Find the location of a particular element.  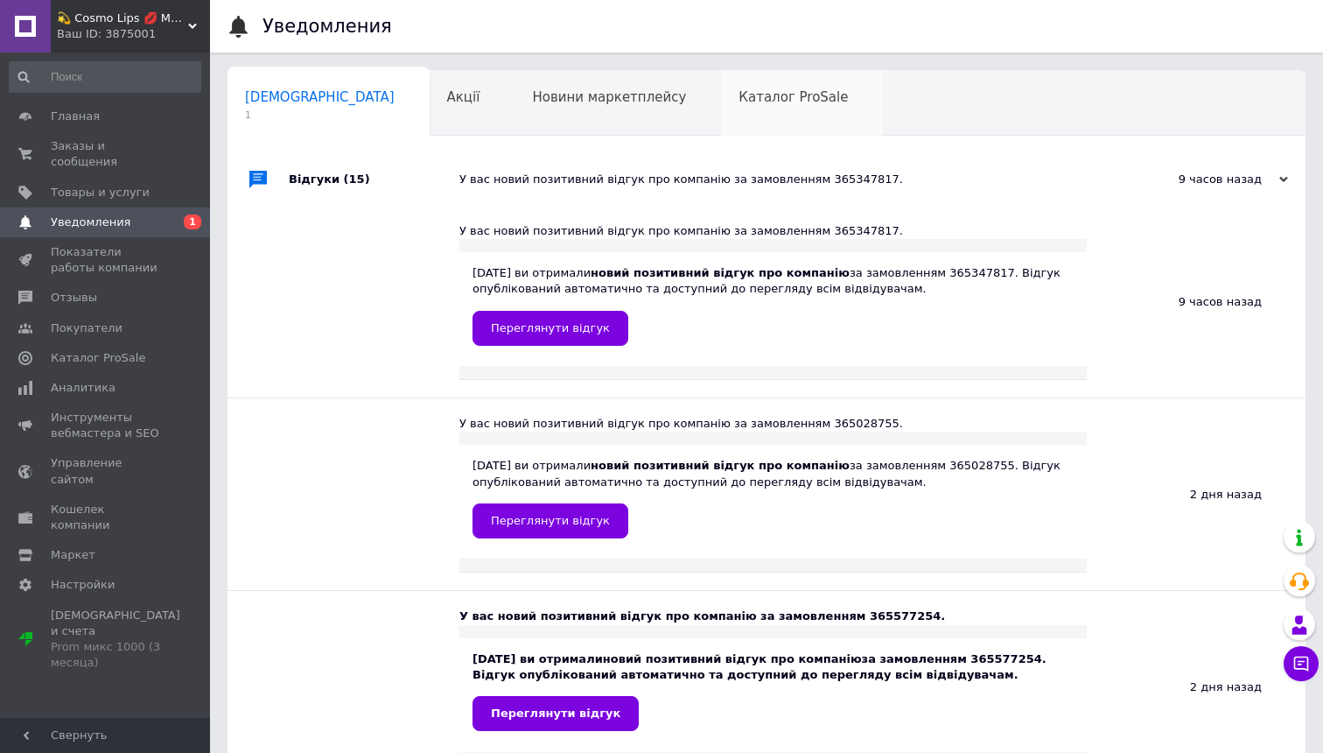

span: Заказы и сообщения is located at coordinates (106, 154).